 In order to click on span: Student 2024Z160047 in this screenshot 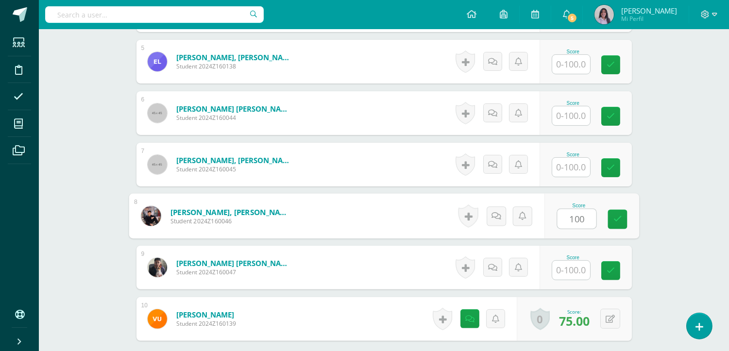, I will do `click(235, 272)`.